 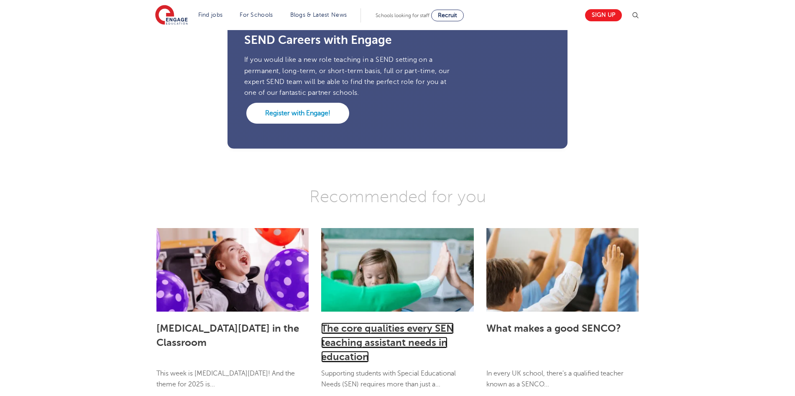 I want to click on a: Recruit, so click(x=447, y=15).